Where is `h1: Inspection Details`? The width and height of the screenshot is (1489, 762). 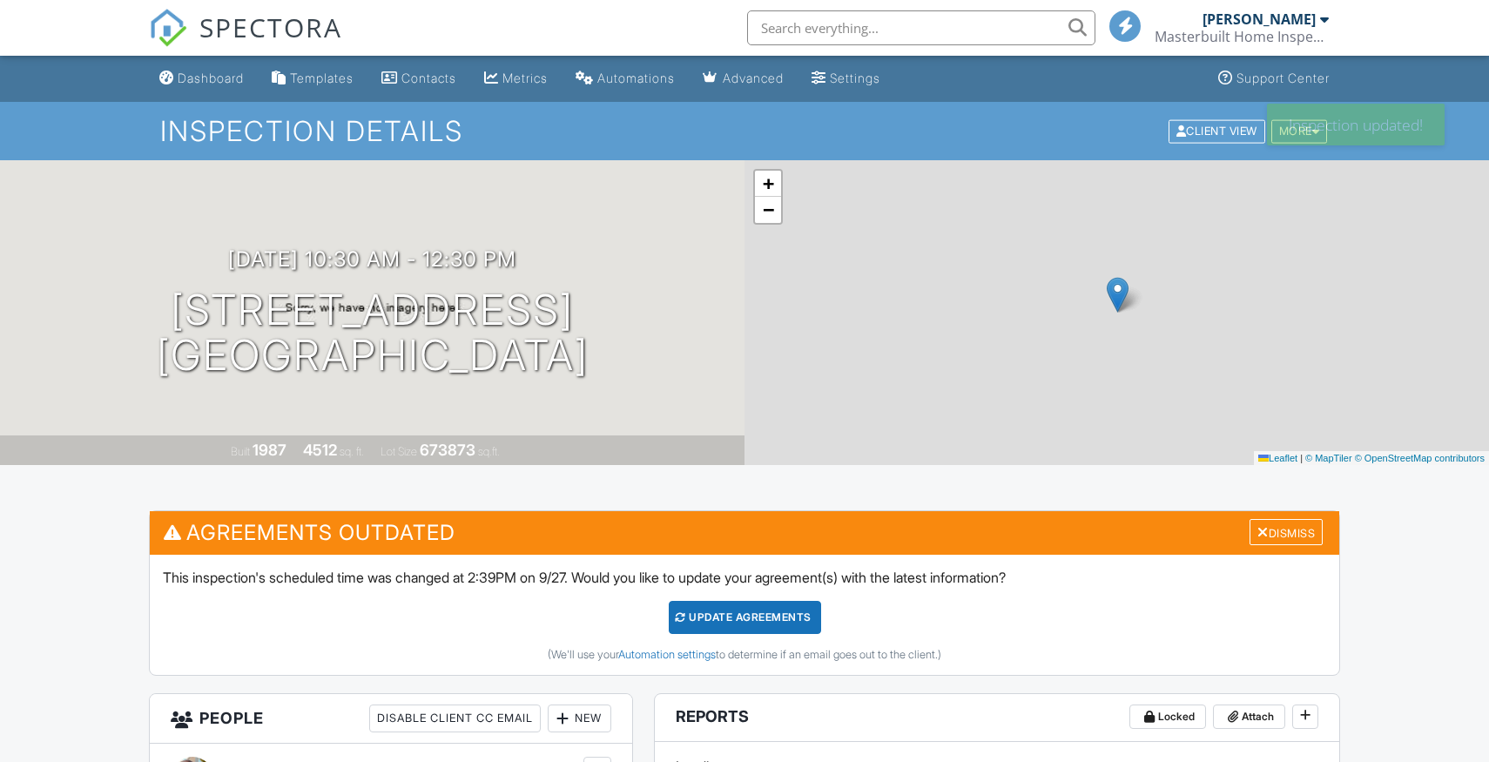
h1: Inspection Details is located at coordinates (744, 131).